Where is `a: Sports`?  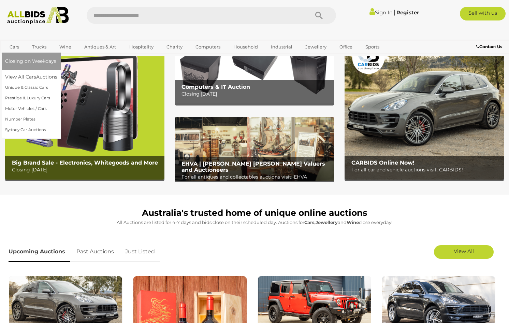
a: Sports is located at coordinates (372, 47).